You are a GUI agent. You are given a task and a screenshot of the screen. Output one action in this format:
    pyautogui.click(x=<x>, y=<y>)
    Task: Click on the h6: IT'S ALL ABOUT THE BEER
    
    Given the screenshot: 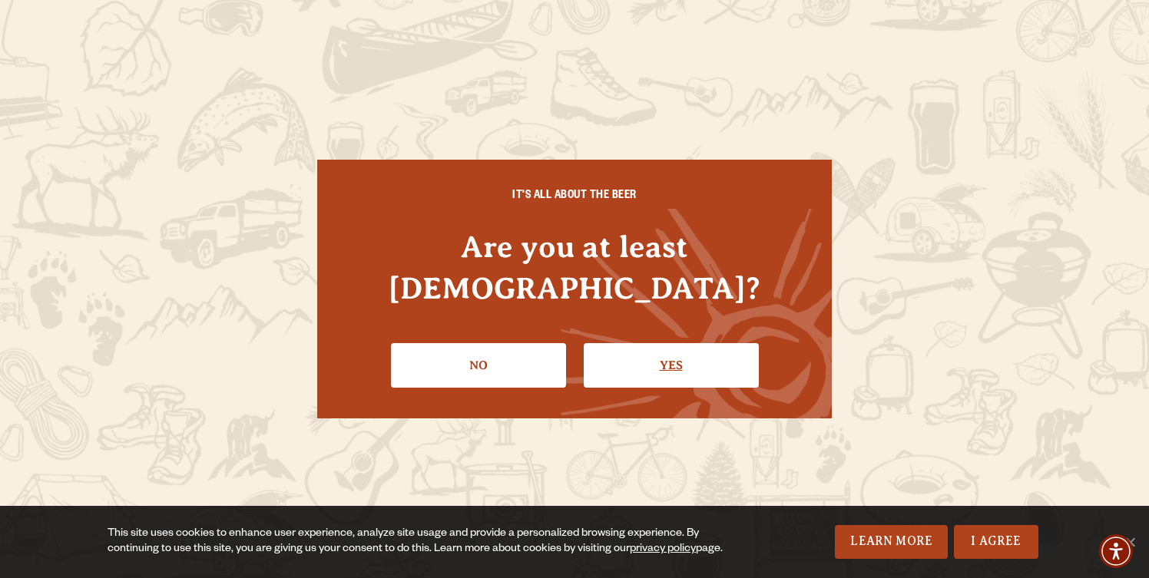 What is the action you would take?
    pyautogui.click(x=574, y=197)
    